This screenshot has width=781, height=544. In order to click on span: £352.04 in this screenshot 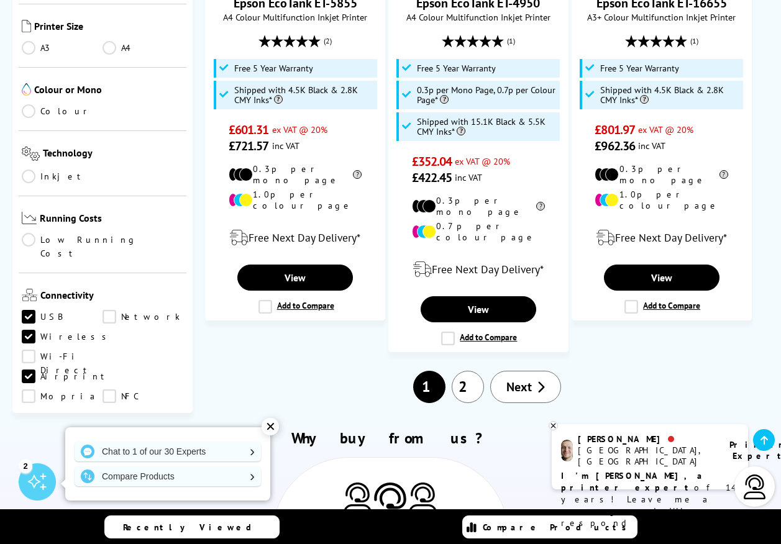, I will do `click(432, 162)`.